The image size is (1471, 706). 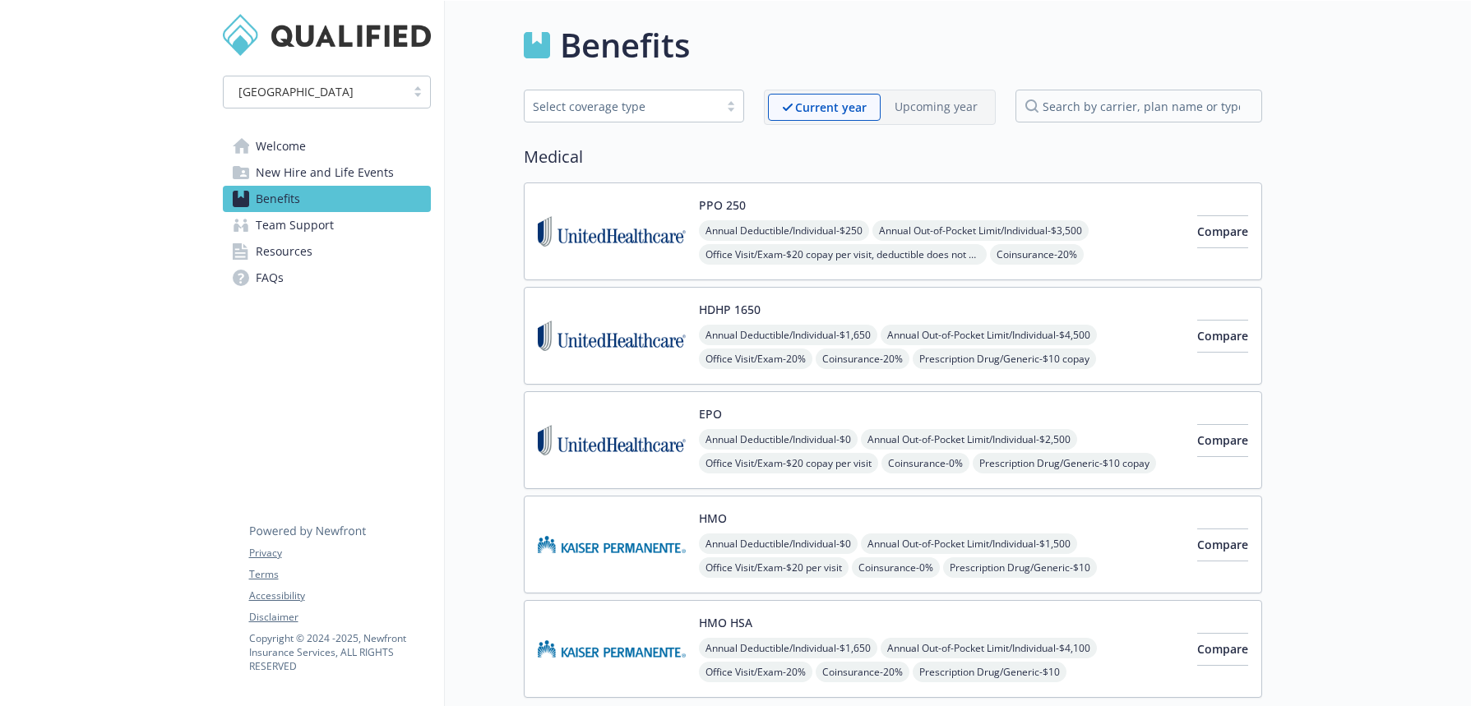 I want to click on a: Accessibility, so click(x=340, y=596).